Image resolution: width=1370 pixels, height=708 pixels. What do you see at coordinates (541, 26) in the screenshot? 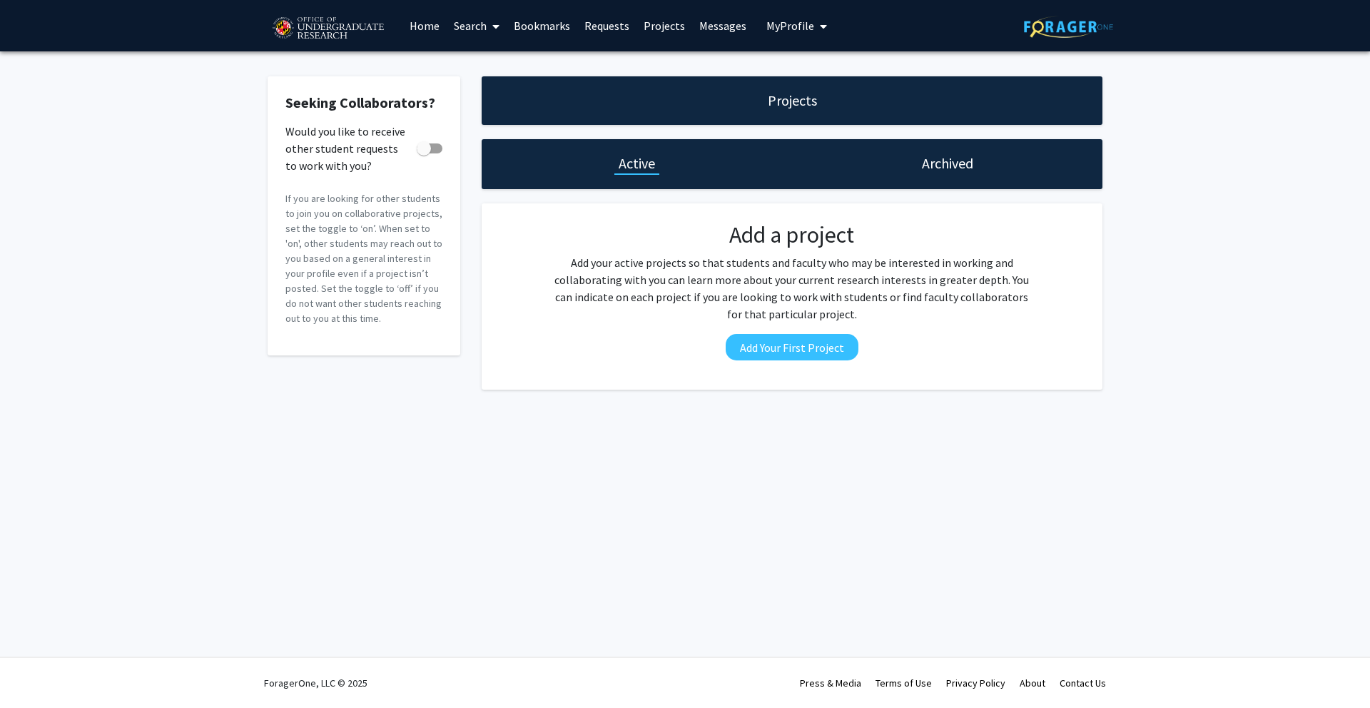
I see `a: Bookmarks` at bounding box center [541, 26].